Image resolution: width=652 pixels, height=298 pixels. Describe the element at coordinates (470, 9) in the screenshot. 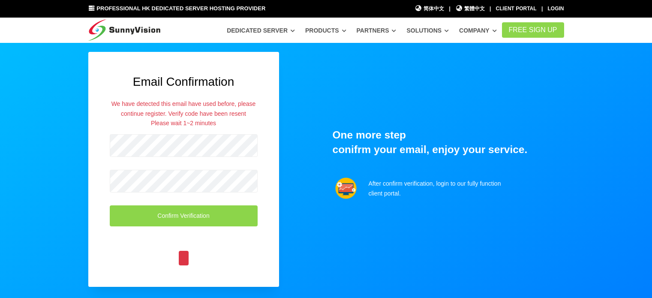

I see `a: 繁體中文` at that location.